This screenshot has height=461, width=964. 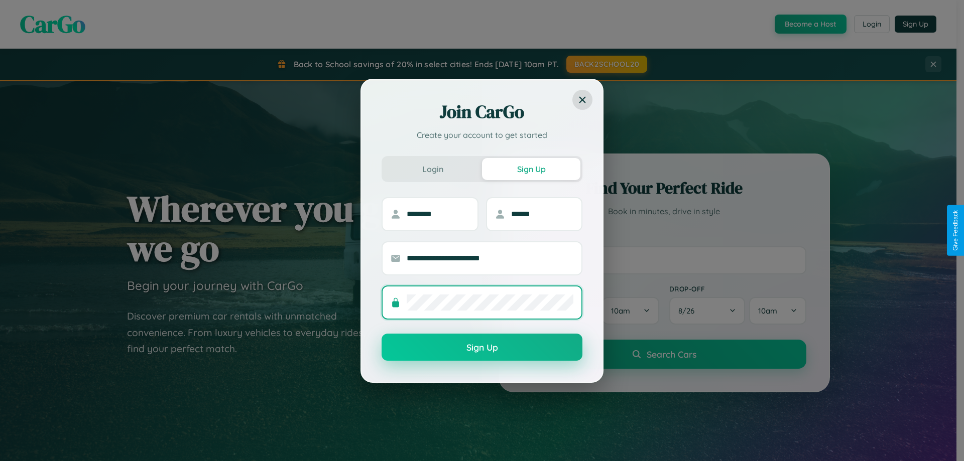 I want to click on h2: Join CarGo, so click(x=482, y=112).